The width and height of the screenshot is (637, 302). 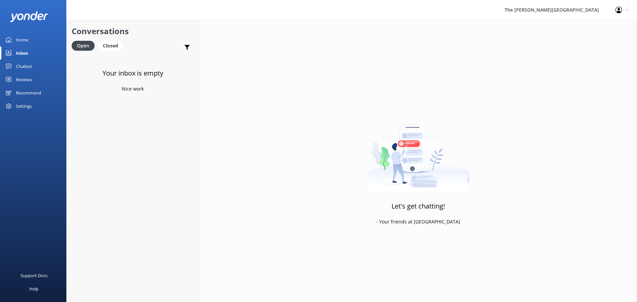 What do you see at coordinates (133, 73) in the screenshot?
I see `h3: Your inbox is empty` at bounding box center [133, 73].